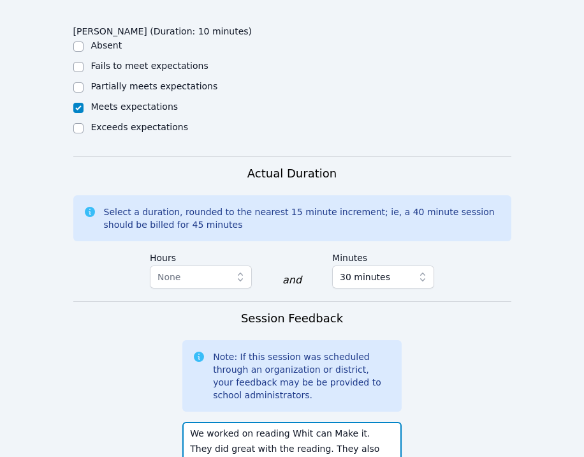  What do you see at coordinates (201, 277) in the screenshot?
I see `button: None` at bounding box center [201, 277].